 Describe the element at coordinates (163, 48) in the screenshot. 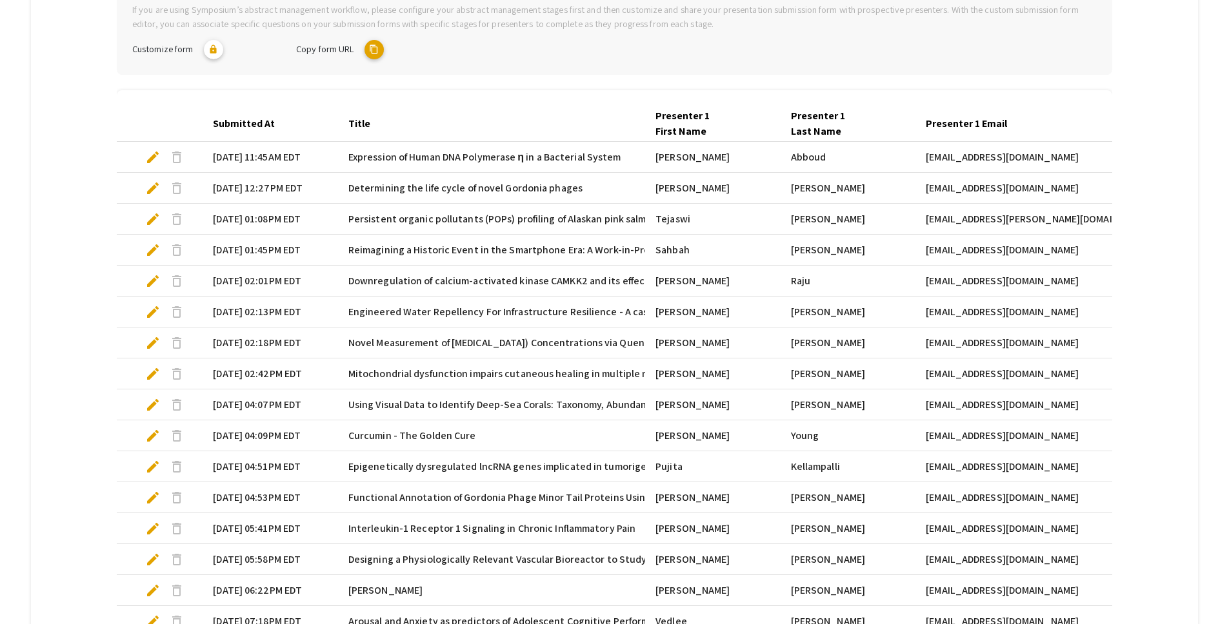

I see `span: Customize form` at that location.